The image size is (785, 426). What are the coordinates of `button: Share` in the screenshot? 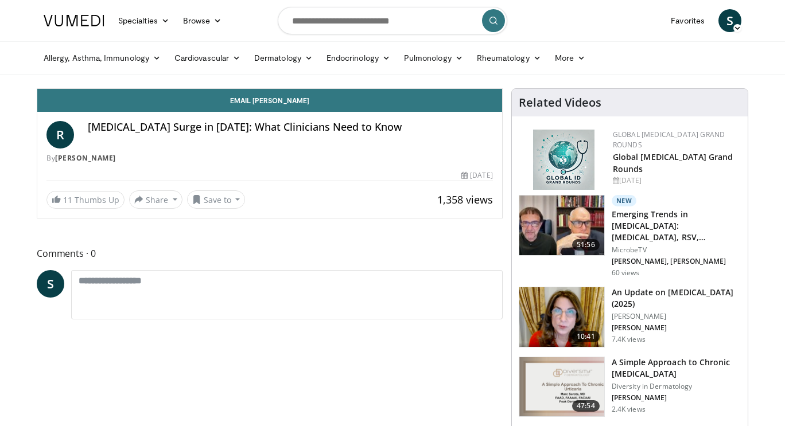 It's located at (156, 200).